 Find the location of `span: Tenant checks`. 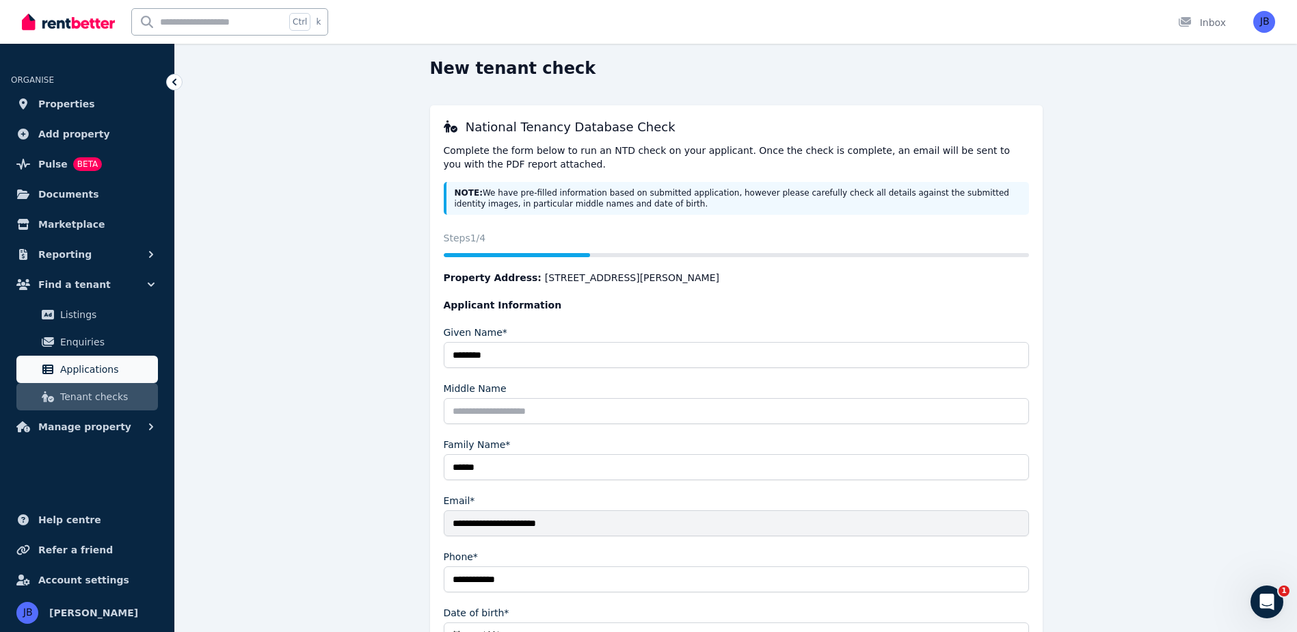

span: Tenant checks is located at coordinates (106, 397).